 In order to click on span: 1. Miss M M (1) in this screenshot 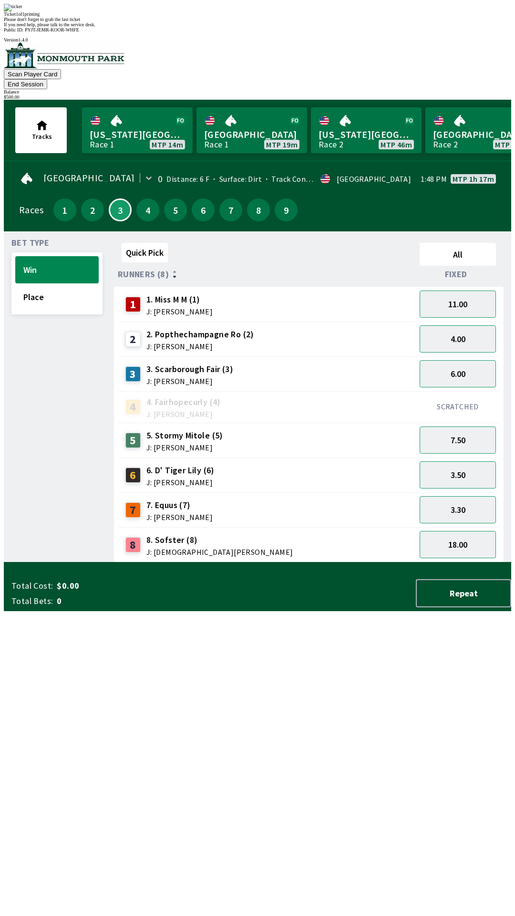, I will do `click(179, 300)`.